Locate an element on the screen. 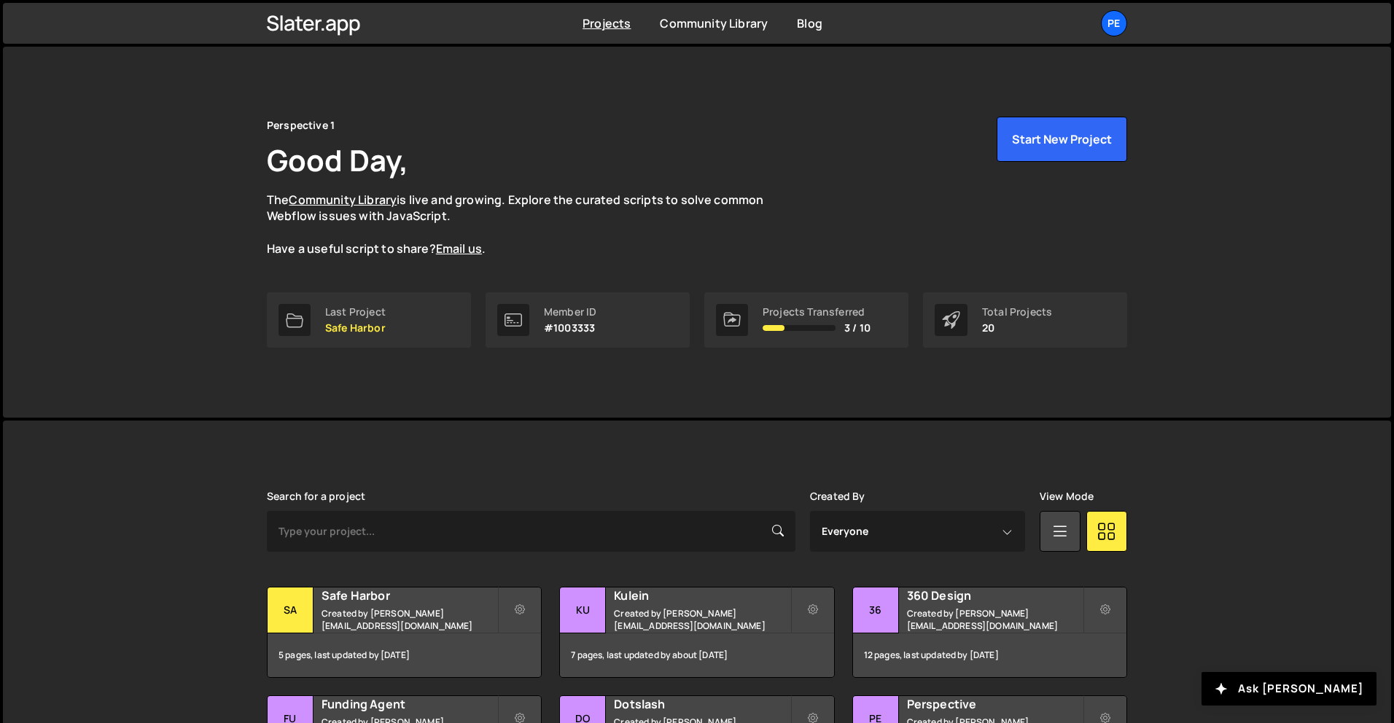 The height and width of the screenshot is (723, 1394). a: Email us is located at coordinates (459, 249).